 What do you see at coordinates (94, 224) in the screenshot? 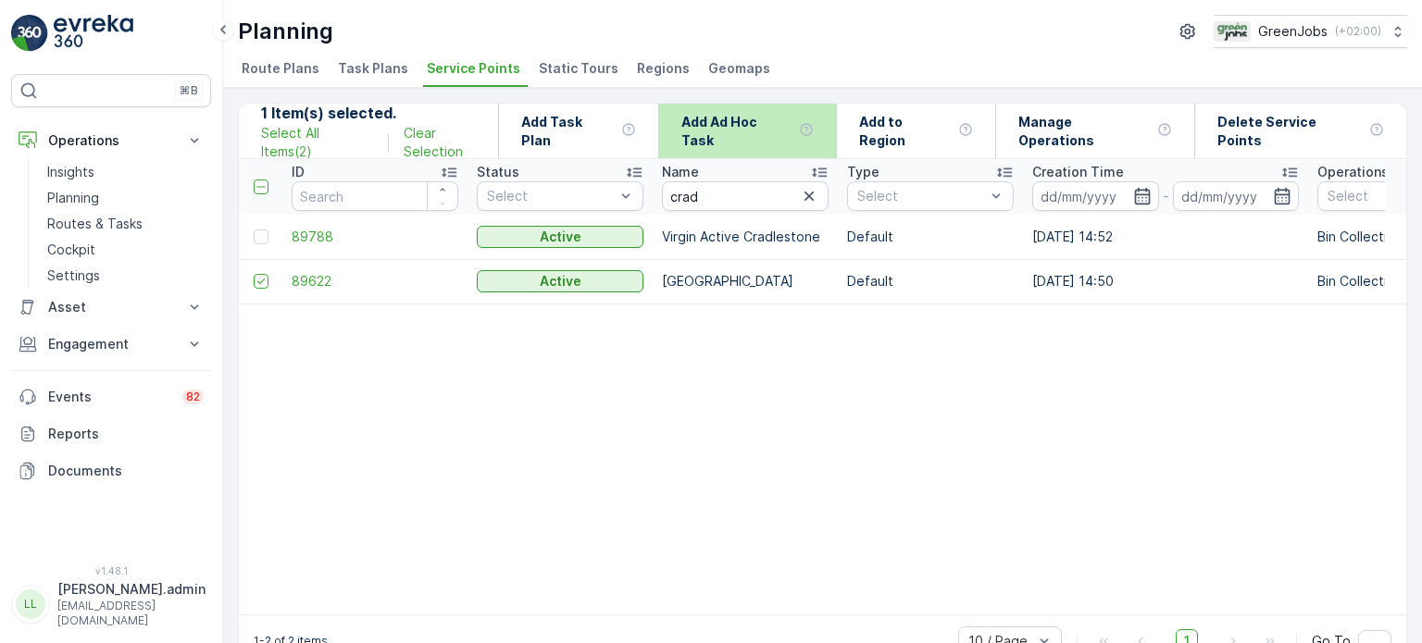
I see `p: Routes & Tasks` at bounding box center [94, 224].